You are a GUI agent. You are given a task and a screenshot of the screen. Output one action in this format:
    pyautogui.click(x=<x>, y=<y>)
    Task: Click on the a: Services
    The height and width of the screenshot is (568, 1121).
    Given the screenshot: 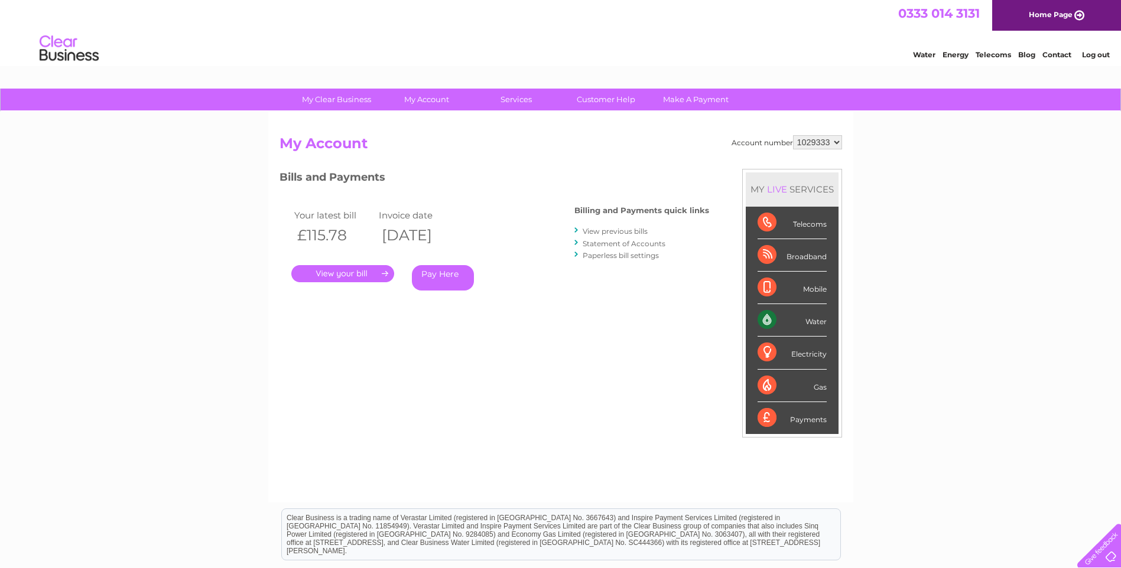 What is the action you would take?
    pyautogui.click(x=516, y=99)
    